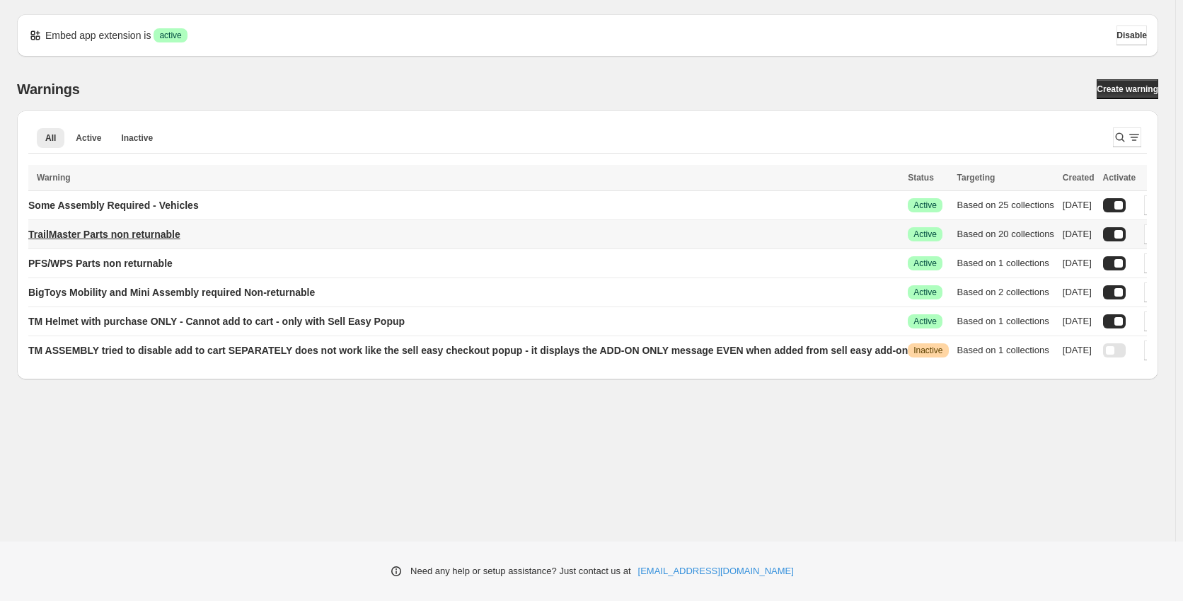 The height and width of the screenshot is (601, 1183). What do you see at coordinates (921, 178) in the screenshot?
I see `span: Status` at bounding box center [921, 178].